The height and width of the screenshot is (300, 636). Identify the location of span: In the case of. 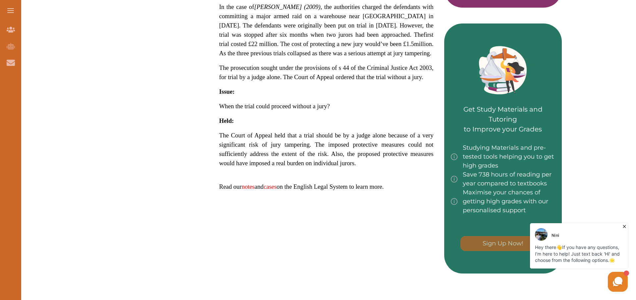
(270, 7).